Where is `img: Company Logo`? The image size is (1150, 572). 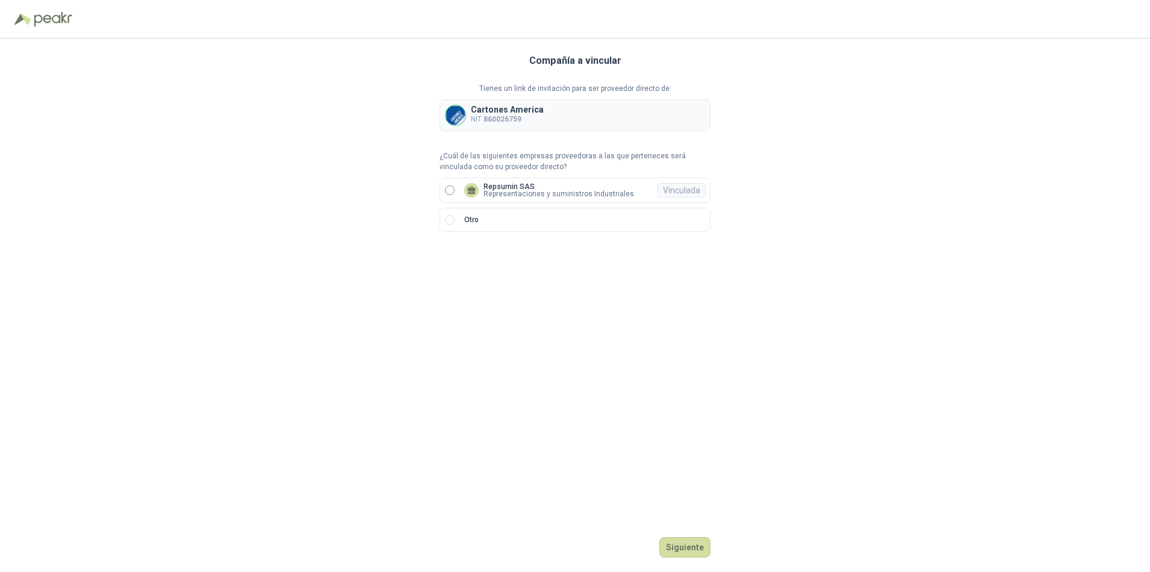 img: Company Logo is located at coordinates (455, 115).